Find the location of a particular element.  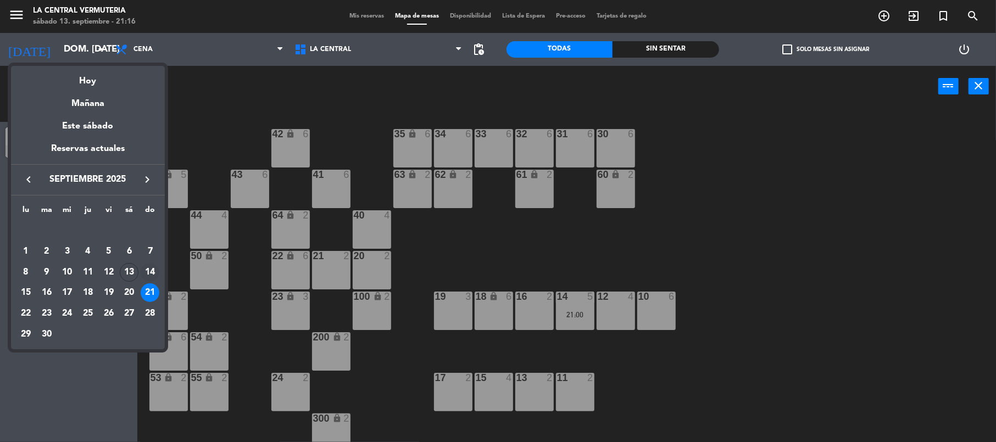

td: 30 de septiembre de 2025 is located at coordinates (47, 335).